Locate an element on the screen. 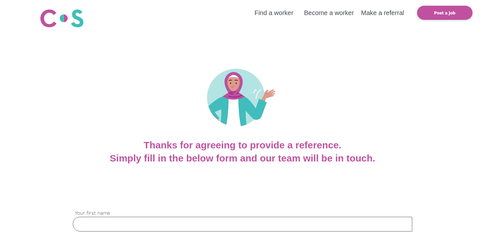 The image size is (485, 236). a: Make a referral is located at coordinates (382, 13).